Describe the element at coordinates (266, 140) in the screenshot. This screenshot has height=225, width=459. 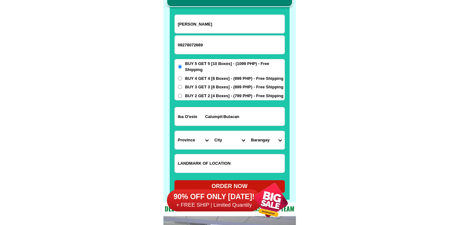
I see `select: Select commune` at that location.